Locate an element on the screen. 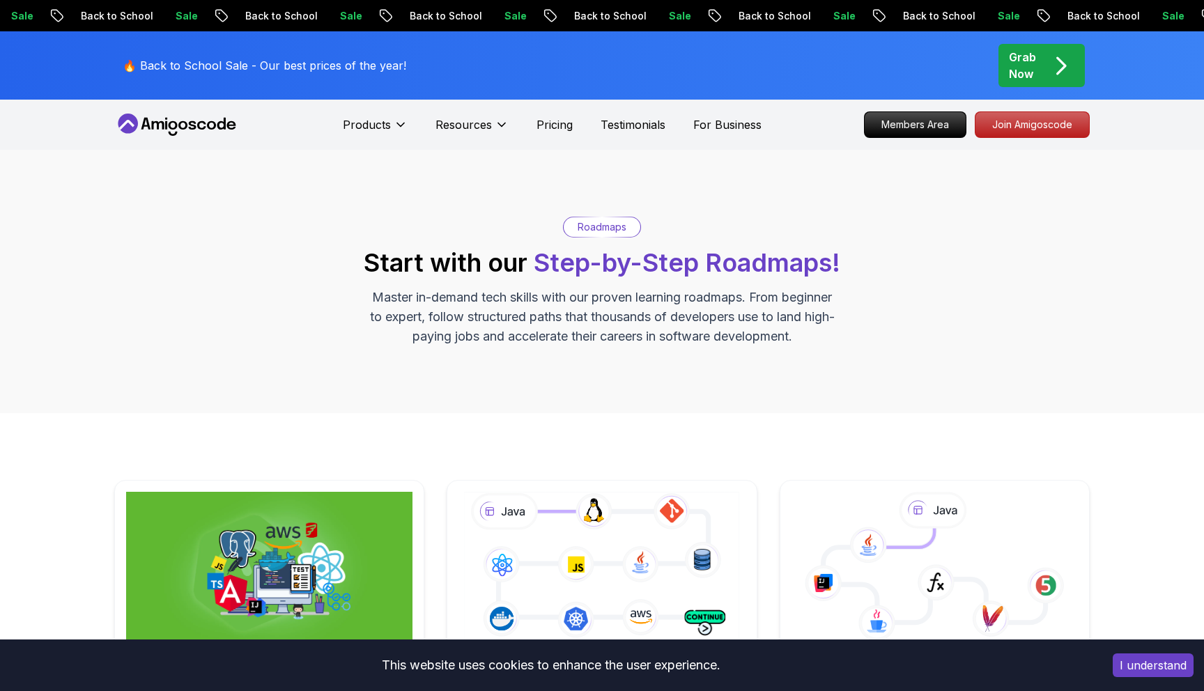  p: For Business is located at coordinates (727, 125).